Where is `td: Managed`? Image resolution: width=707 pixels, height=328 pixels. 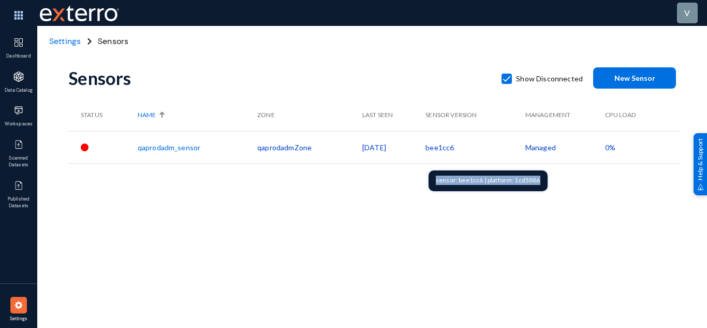
td: Managed is located at coordinates (566, 147).